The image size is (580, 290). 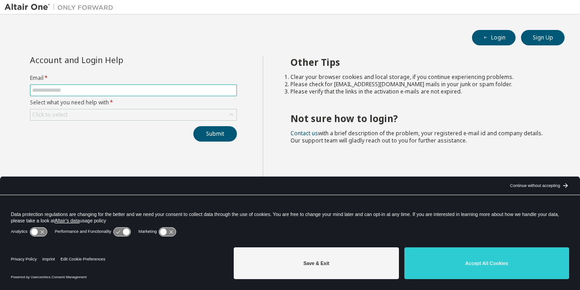 What do you see at coordinates (417, 137) in the screenshot?
I see `span: with a brief description of the problem, your registered e-mail id and company details. Our suppo...` at bounding box center [417, 137].